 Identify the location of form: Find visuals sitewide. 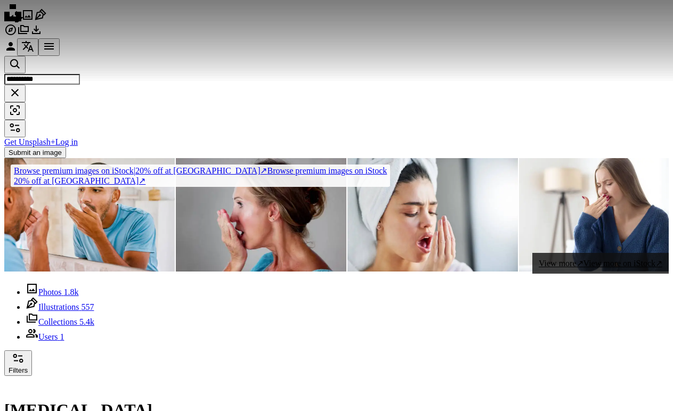
(336, 88).